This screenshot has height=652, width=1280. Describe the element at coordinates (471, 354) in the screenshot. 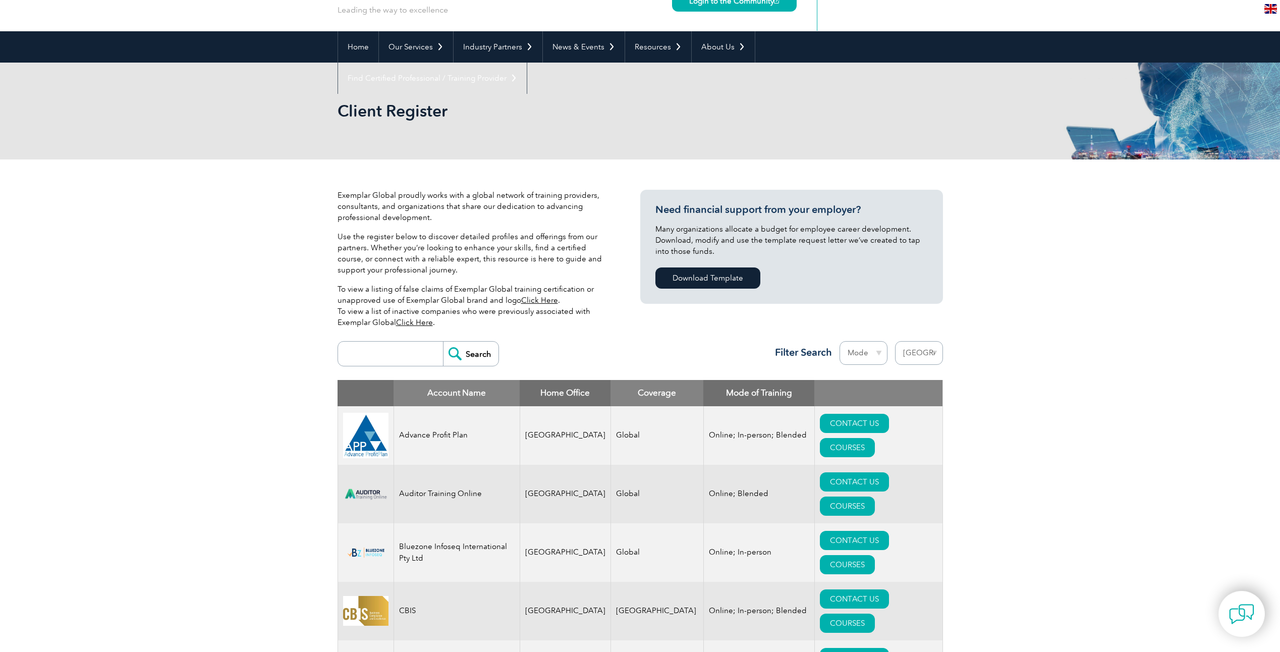

I see `input: Search` at that location.